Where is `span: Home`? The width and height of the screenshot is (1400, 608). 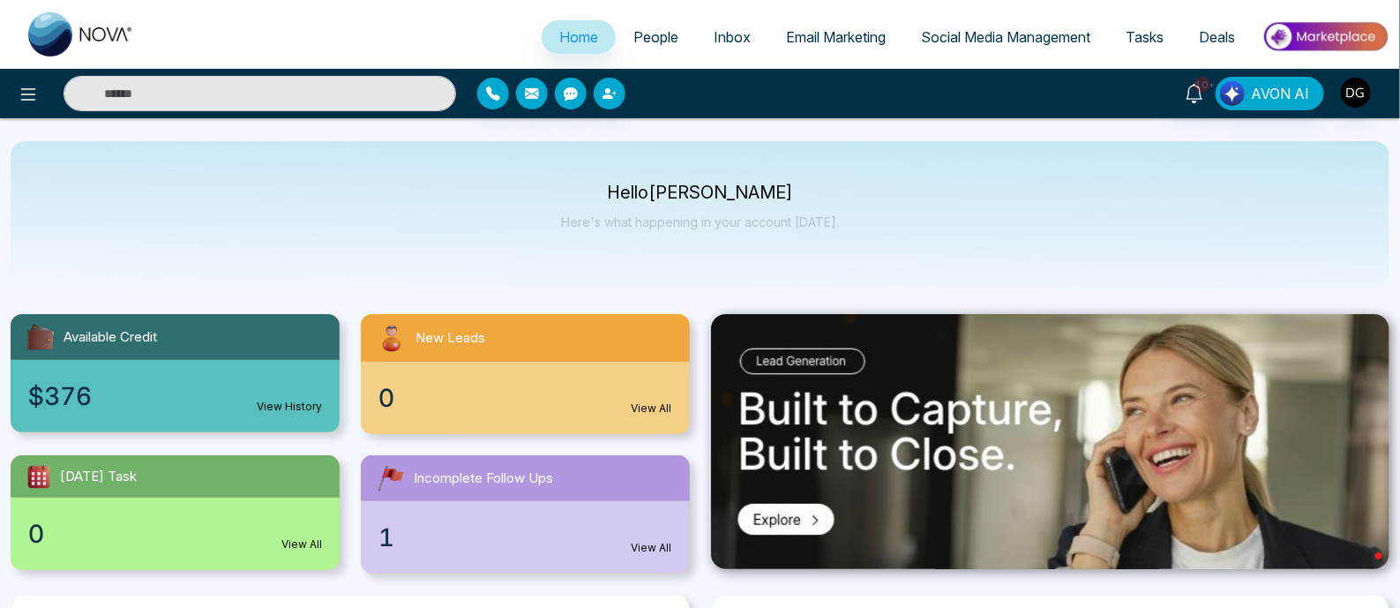 span: Home is located at coordinates (579, 37).